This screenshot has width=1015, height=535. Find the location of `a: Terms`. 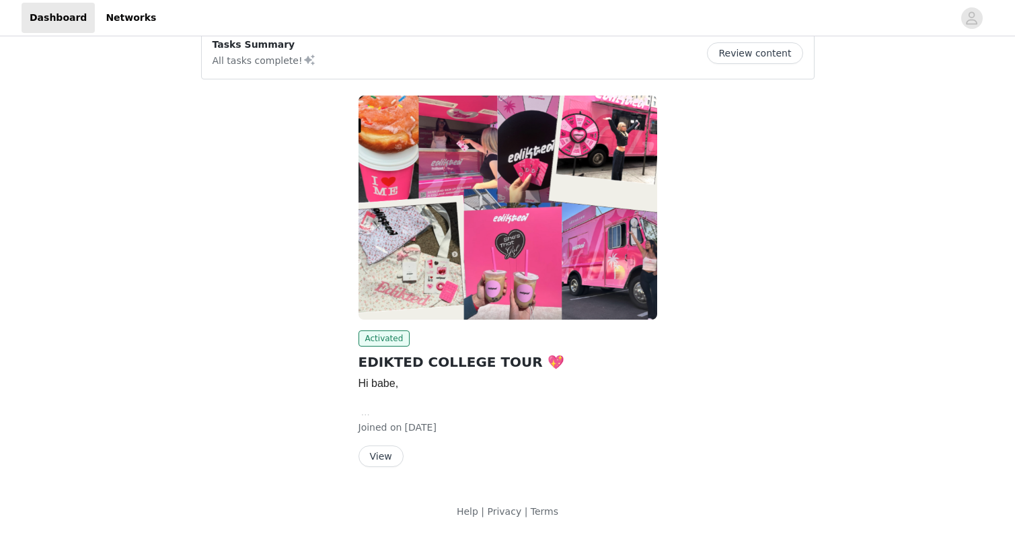

a: Terms is located at coordinates (544, 511).